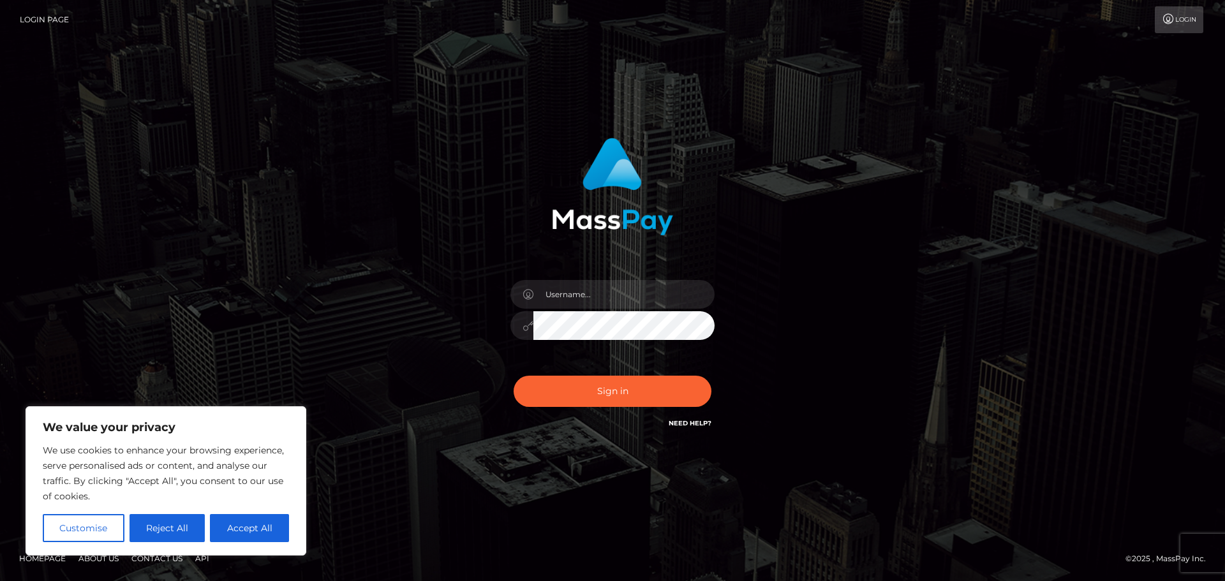 This screenshot has height=581, width=1225. What do you see at coordinates (249, 528) in the screenshot?
I see `button: Accept All` at bounding box center [249, 528].